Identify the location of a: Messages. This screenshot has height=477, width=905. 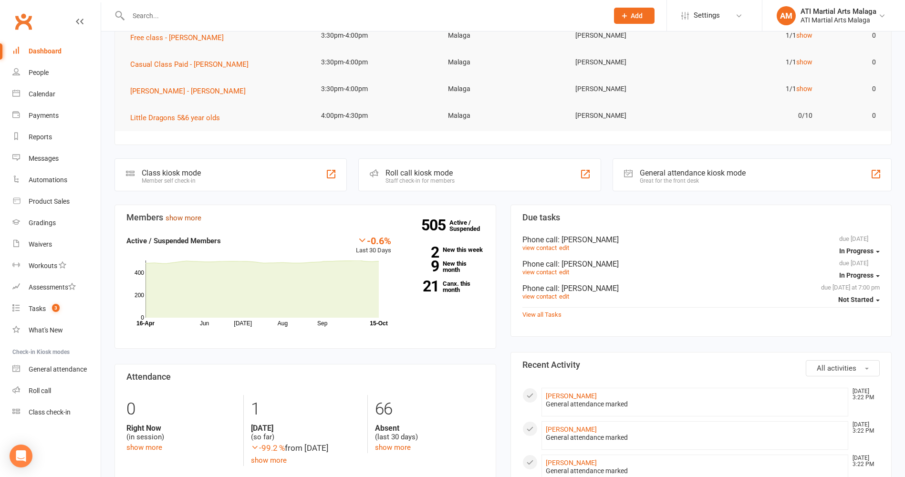
(56, 158).